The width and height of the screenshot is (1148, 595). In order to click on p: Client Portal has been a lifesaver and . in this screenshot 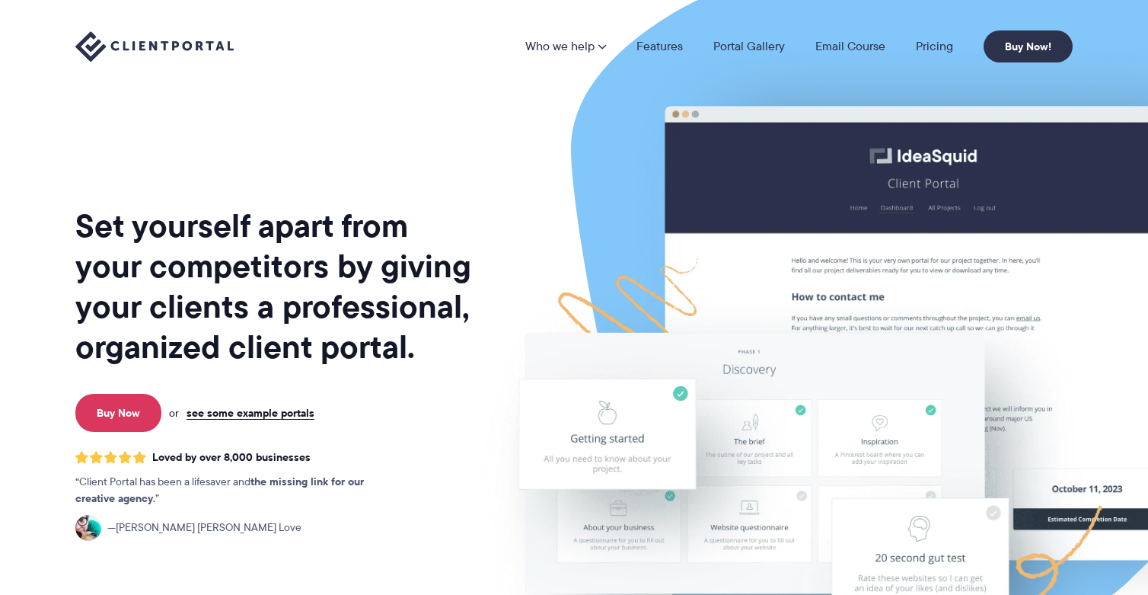, I will do `click(235, 490)`.